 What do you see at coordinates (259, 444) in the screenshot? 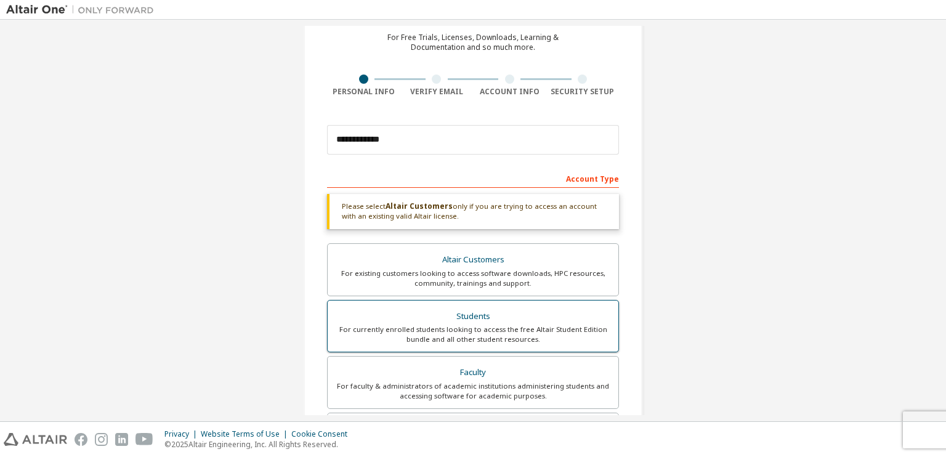
I see `p: © 2025 Altair Engineering, Inc. All Rights Reserved.` at bounding box center [259, 444].